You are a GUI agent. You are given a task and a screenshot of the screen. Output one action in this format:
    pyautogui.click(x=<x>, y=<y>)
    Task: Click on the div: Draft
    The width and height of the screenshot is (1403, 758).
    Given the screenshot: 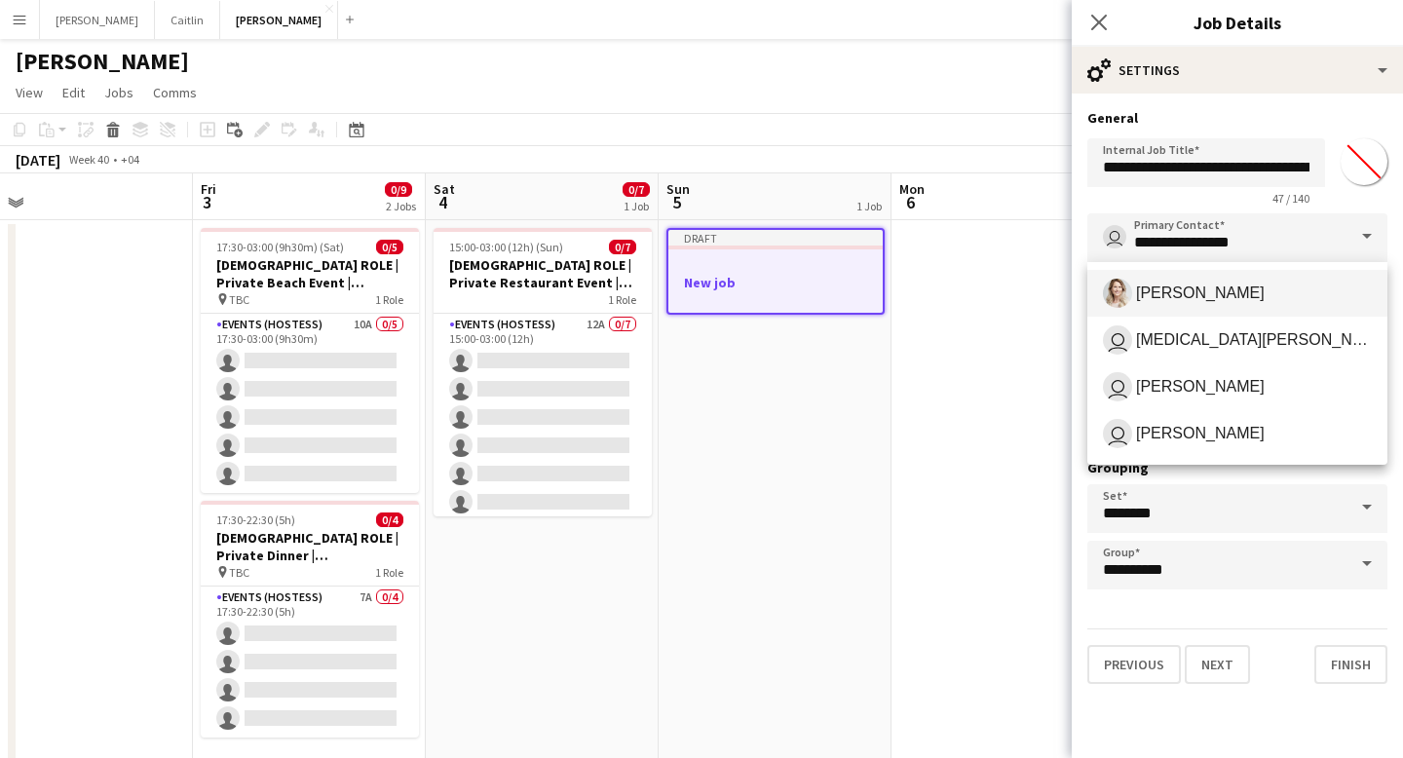 What is the action you would take?
    pyautogui.click(x=775, y=238)
    